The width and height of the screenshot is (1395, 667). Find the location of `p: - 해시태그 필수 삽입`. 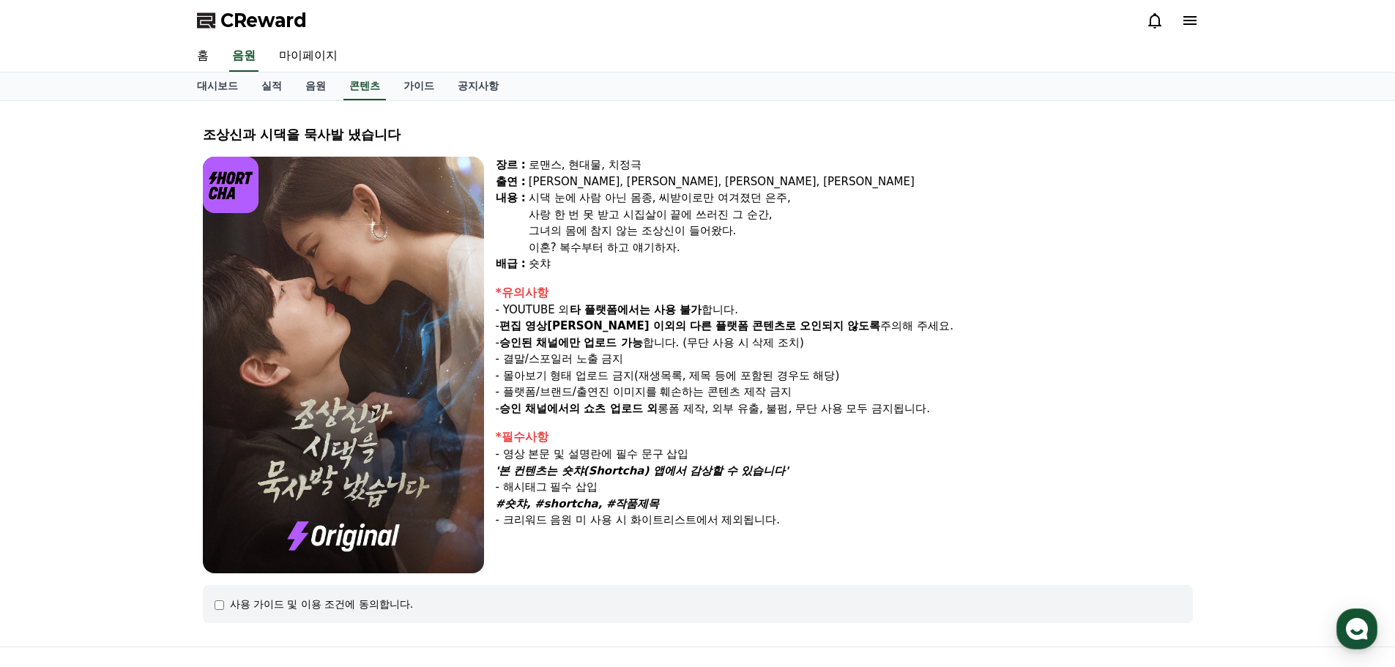

p: - 해시태그 필수 삽입 is located at coordinates (844, 487).